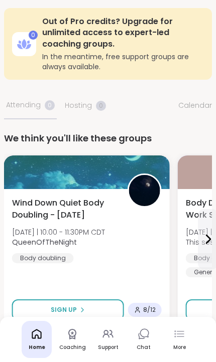  Describe the element at coordinates (43, 258) in the screenshot. I see `div: Body doubling` at that location.